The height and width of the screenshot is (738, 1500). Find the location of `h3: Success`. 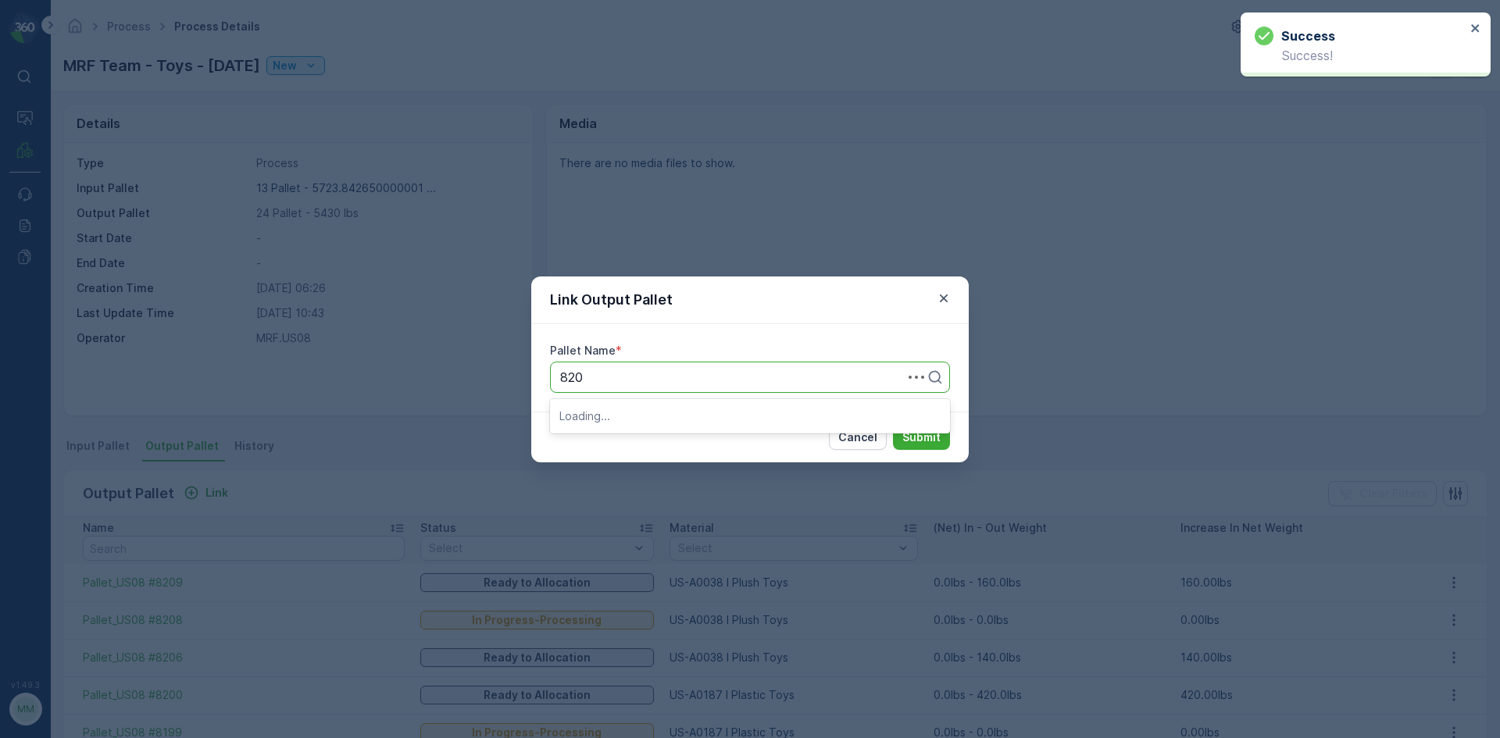

h3: Success is located at coordinates (1308, 36).